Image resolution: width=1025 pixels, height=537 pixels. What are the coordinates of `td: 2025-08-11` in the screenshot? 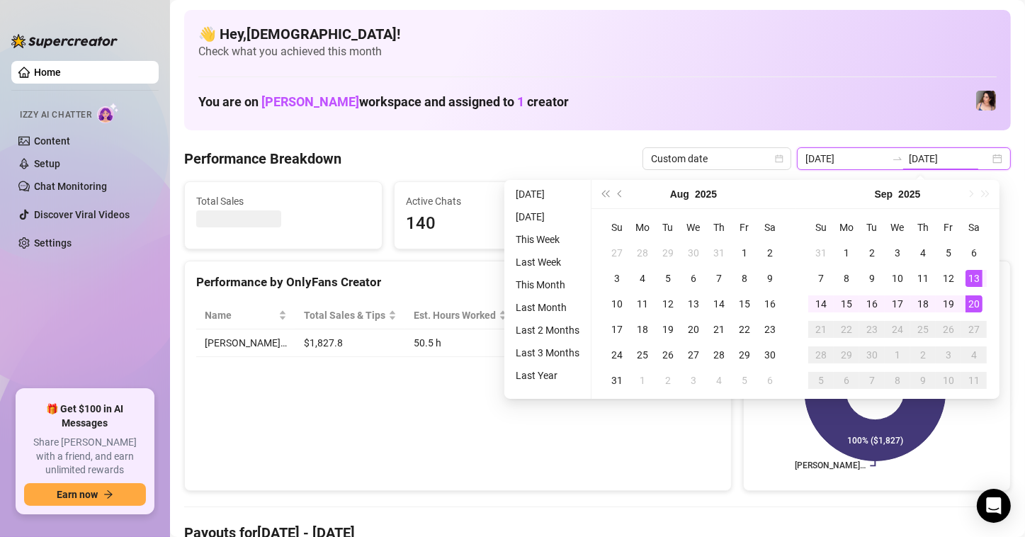 It's located at (642, 304).